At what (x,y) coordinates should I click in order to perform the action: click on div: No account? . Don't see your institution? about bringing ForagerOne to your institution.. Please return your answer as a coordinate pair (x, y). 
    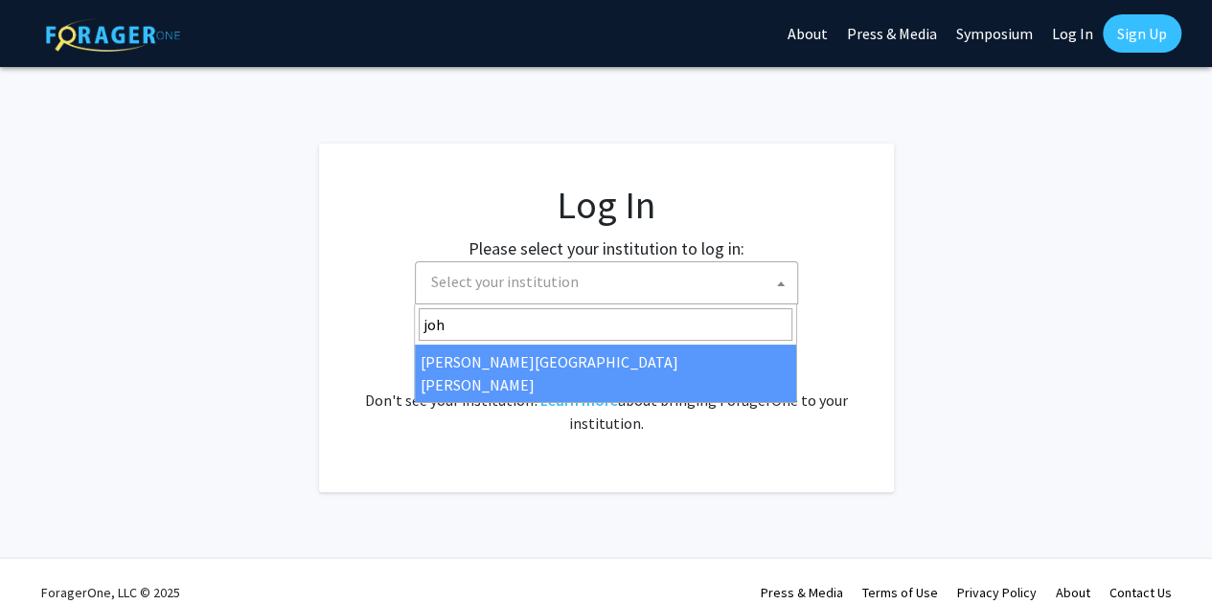
    Looking at the image, I should click on (606, 389).